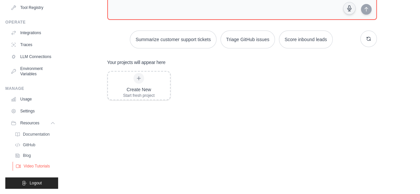 The width and height of the screenshot is (420, 194). Describe the element at coordinates (32, 89) in the screenshot. I see `div: Manage` at that location.